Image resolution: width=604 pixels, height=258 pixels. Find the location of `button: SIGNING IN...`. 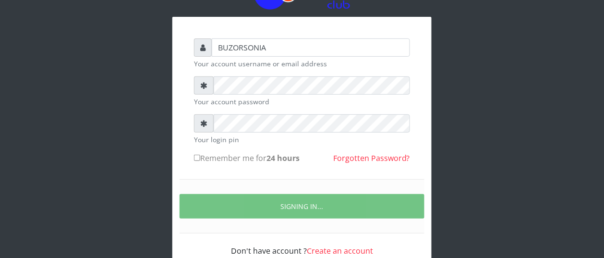

button: SIGNING IN... is located at coordinates (302, 206).